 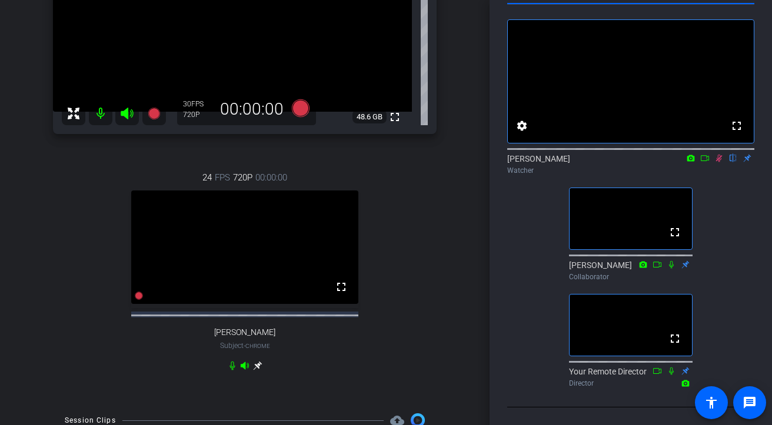 What do you see at coordinates (258, 346) in the screenshot?
I see `span: Chrome` at bounding box center [258, 346].